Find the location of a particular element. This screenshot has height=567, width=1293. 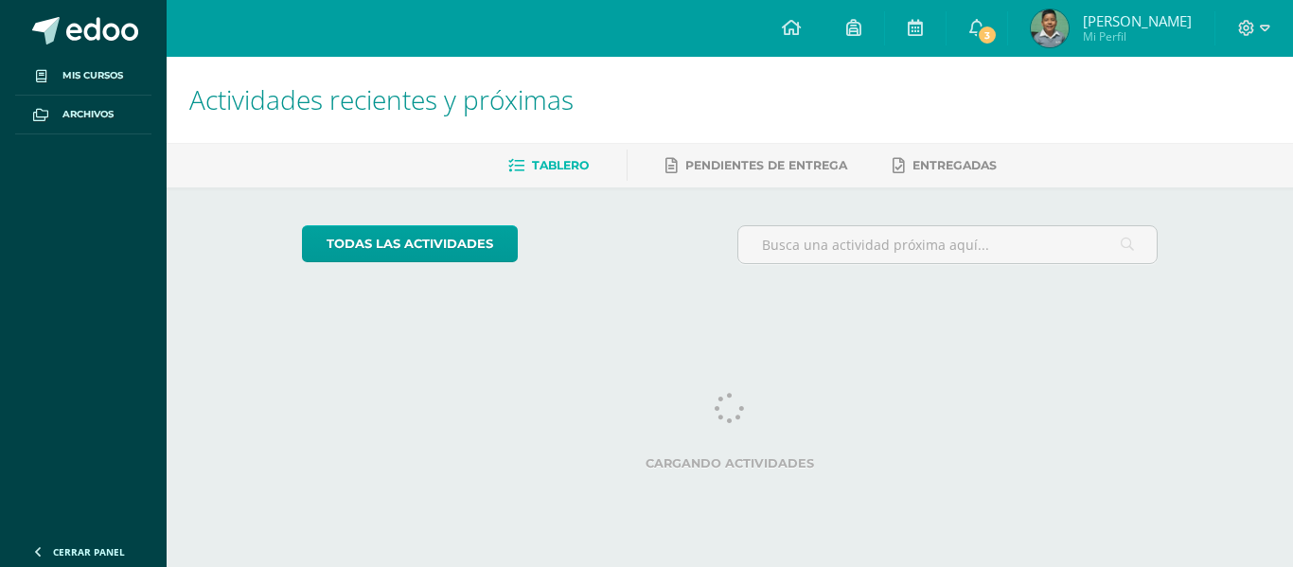

span: 3 is located at coordinates (987, 35).